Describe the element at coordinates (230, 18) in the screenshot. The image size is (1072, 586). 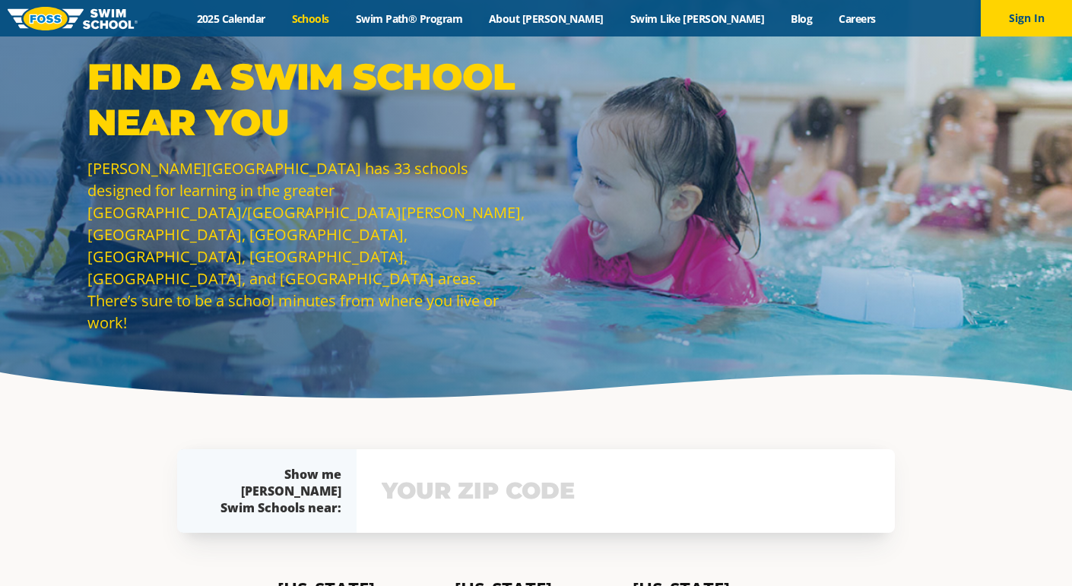
I see `a: 2025 Calendar` at that location.